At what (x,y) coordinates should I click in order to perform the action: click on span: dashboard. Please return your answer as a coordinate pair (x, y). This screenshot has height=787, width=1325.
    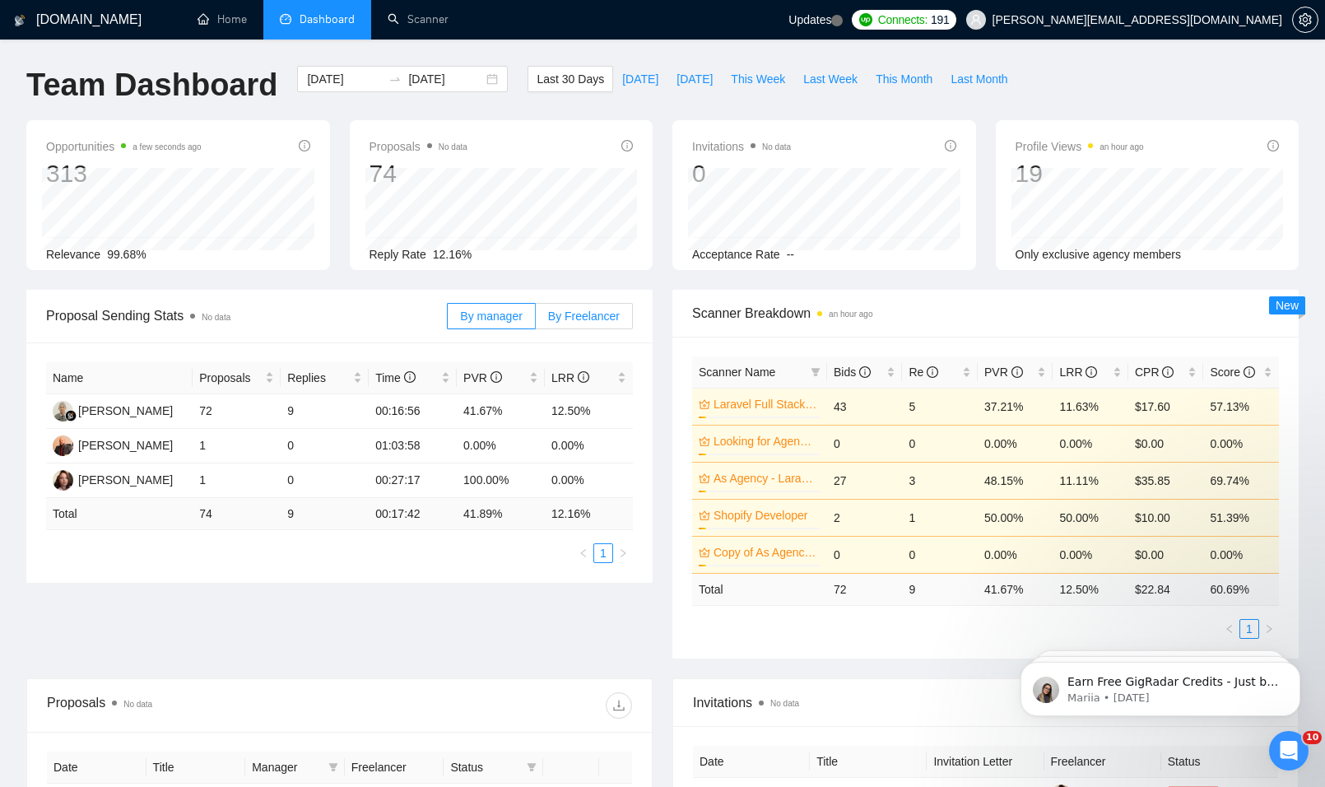
    Looking at the image, I should click on (286, 19).